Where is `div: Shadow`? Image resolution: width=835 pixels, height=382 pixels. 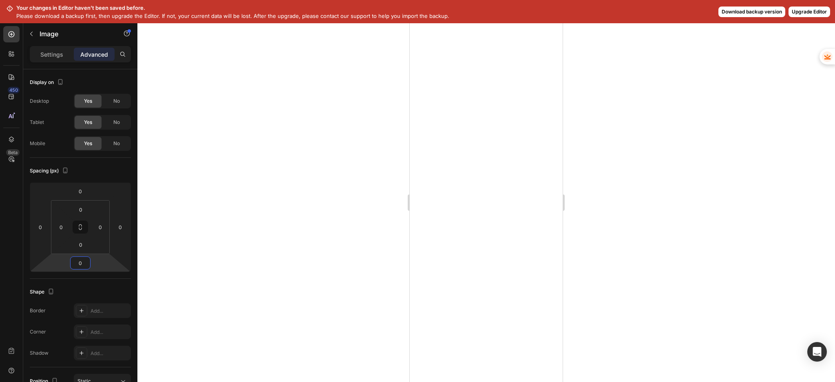
div: Shadow is located at coordinates (39, 353).